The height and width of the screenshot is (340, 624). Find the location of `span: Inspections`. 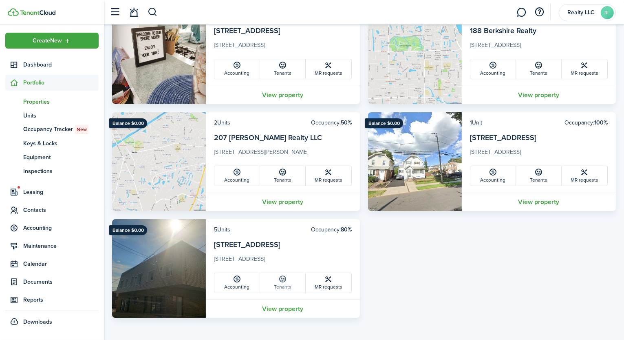

span: Inspections is located at coordinates (61, 171).